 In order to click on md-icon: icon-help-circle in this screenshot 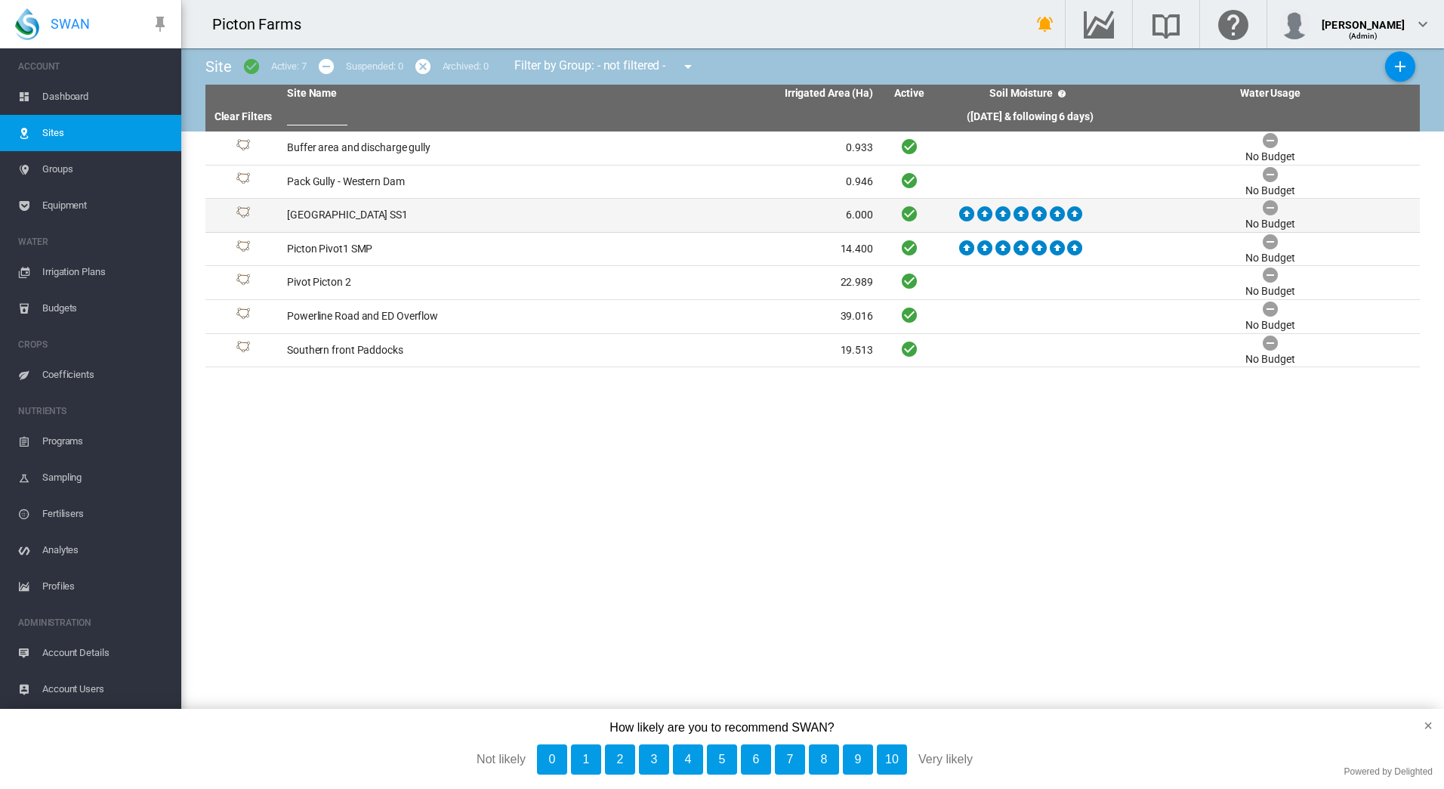, I will do `click(1062, 94)`.